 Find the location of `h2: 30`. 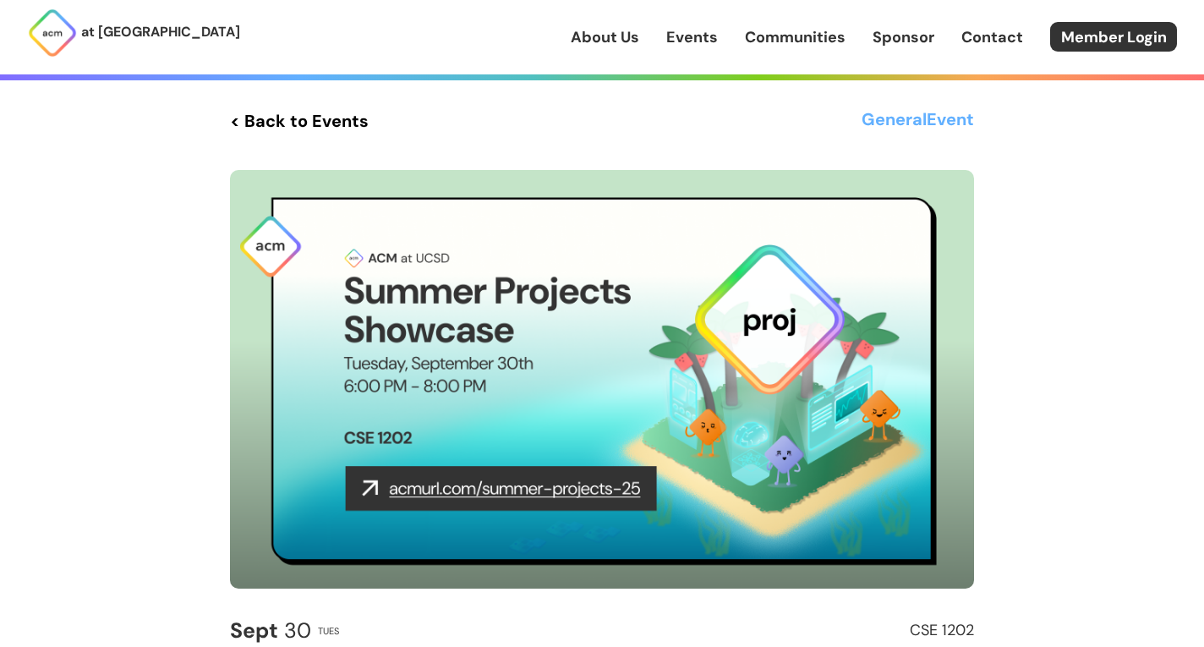

h2: 30 is located at coordinates (271, 631).